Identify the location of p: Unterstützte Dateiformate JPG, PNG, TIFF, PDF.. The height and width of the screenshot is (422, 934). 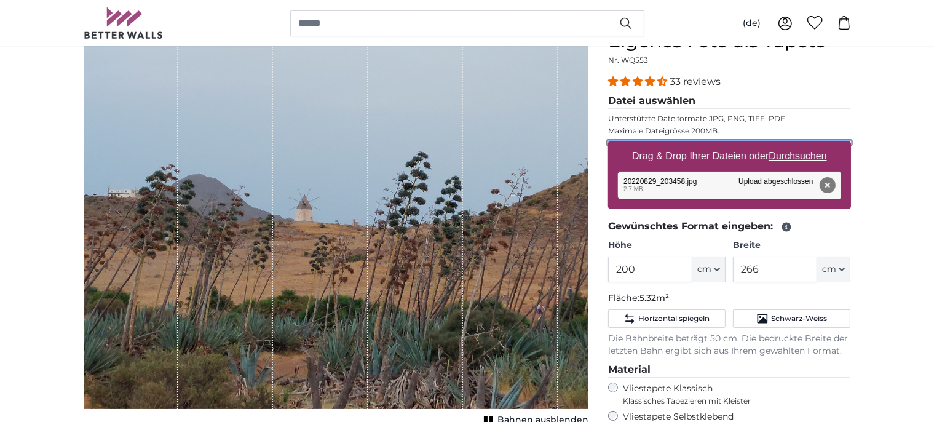
(729, 119).